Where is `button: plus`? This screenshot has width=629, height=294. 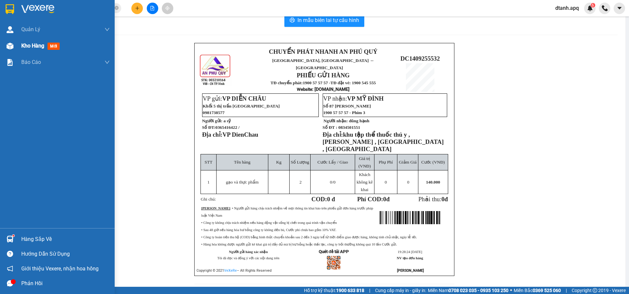 button: plus is located at coordinates (137, 8).